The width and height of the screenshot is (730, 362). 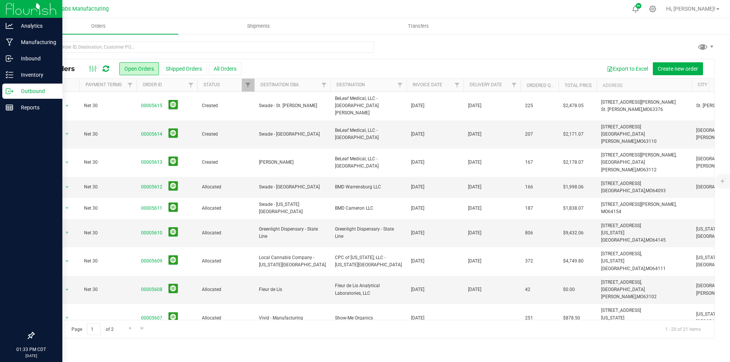 What do you see at coordinates (152, 233) in the screenshot?
I see `a: 00005610` at bounding box center [152, 233].